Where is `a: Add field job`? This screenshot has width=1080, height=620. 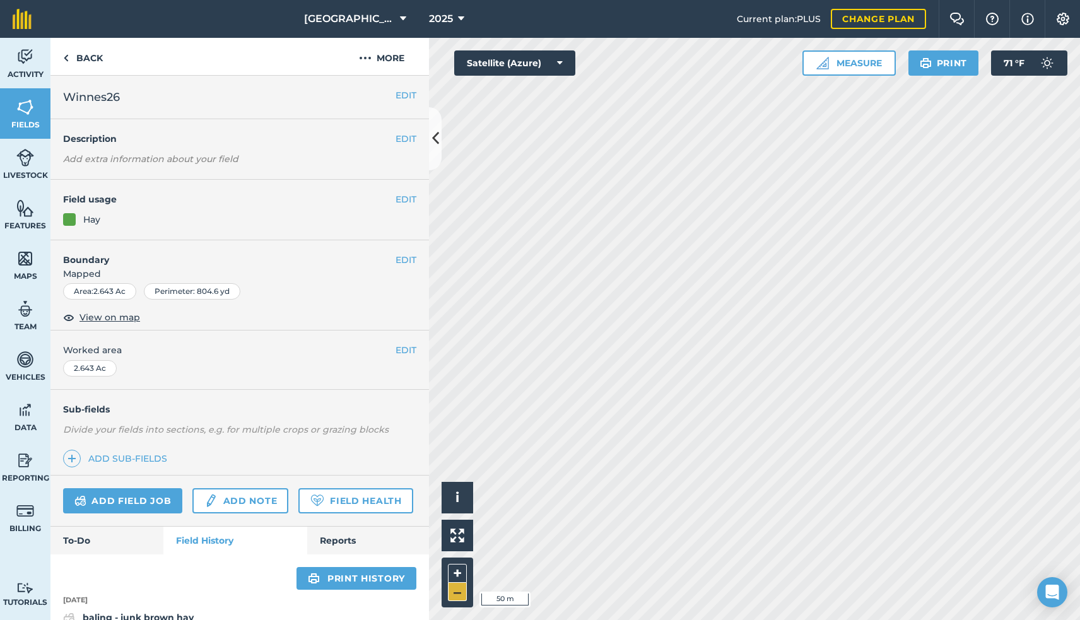 a: Add field job is located at coordinates (122, 501).